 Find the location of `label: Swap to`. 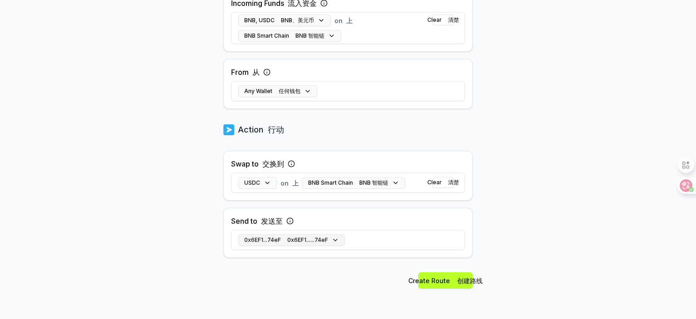

label: Swap to is located at coordinates (258, 164).